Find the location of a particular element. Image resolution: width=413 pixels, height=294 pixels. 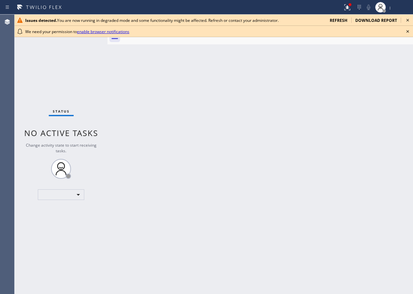

span: We need your permission to is located at coordinates (77, 31).